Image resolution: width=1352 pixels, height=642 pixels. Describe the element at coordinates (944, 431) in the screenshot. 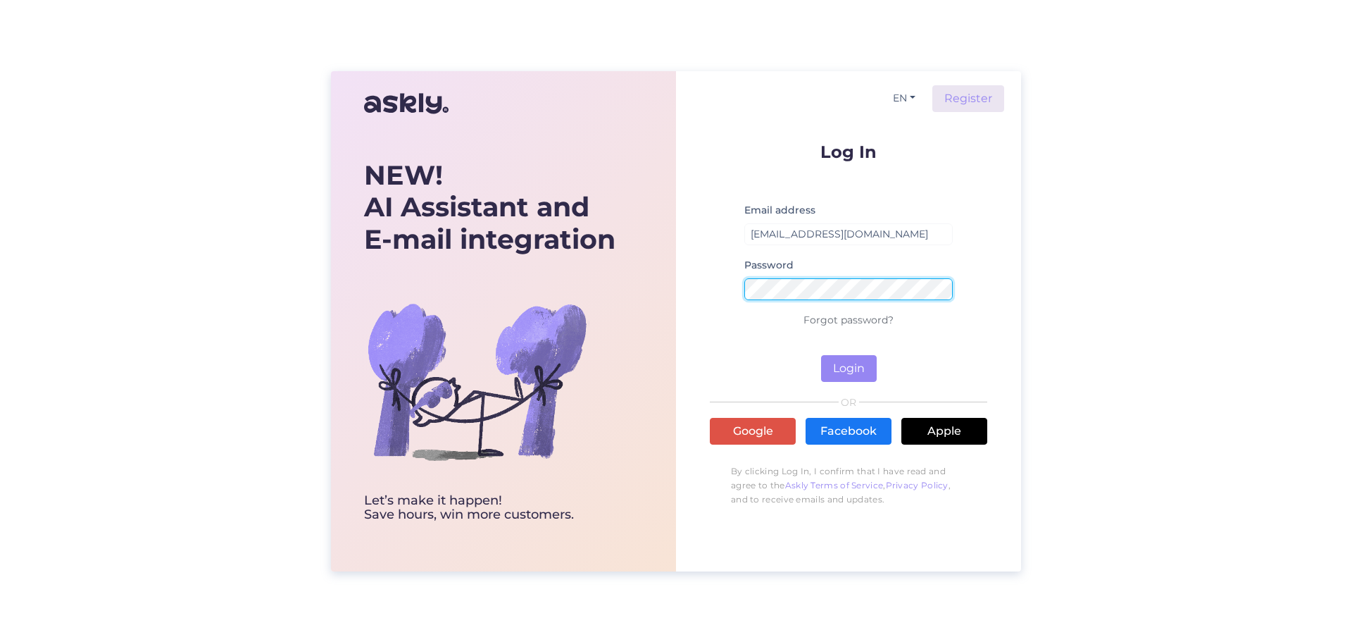

I see `a: Apple` at that location.